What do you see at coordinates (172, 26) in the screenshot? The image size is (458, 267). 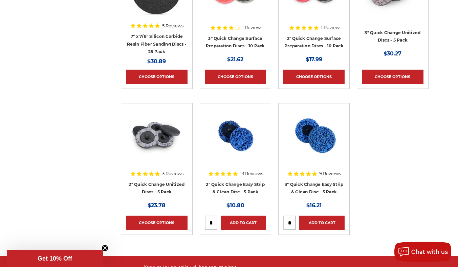 I see `span: 5 Reviews` at bounding box center [172, 26].